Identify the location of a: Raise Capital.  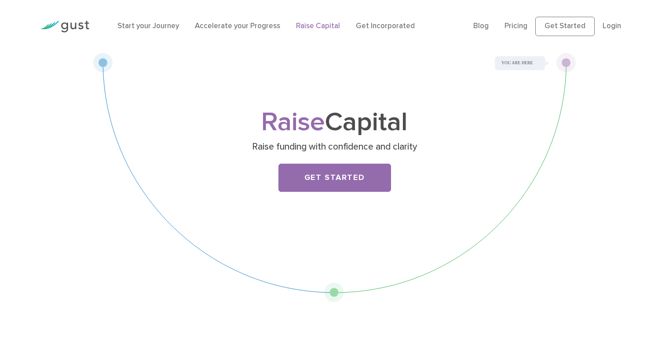
(318, 26).